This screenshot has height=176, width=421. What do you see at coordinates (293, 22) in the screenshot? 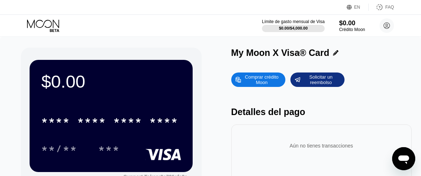
I see `div: Límite de gasto mensual de Visa` at bounding box center [293, 22].